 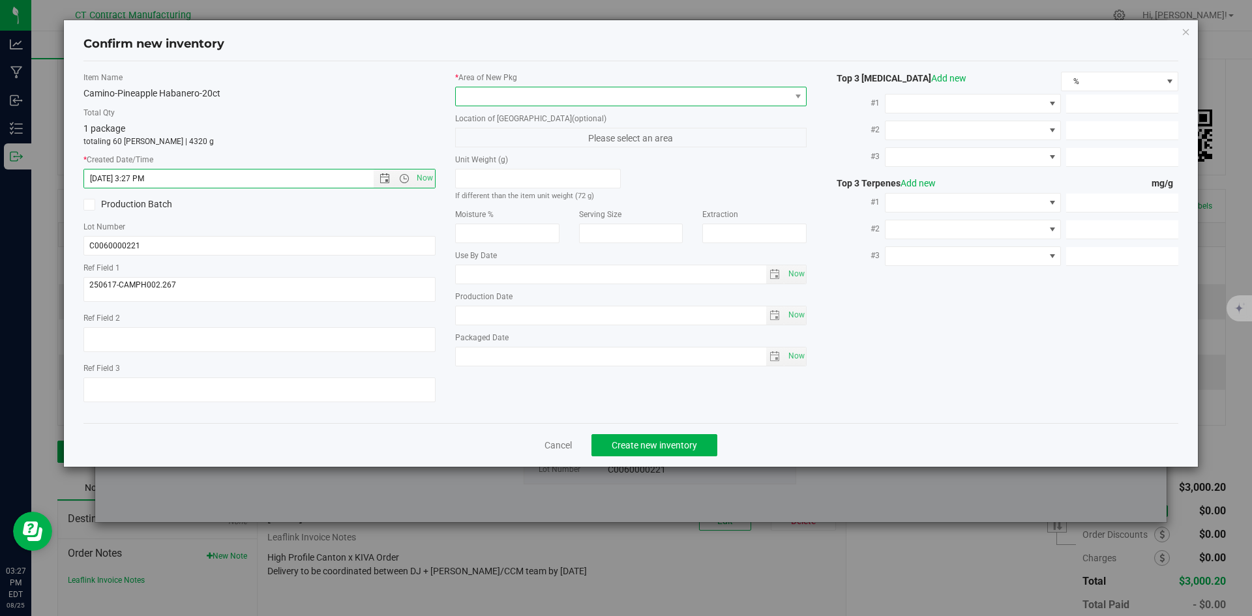 What do you see at coordinates (631, 214) in the screenshot?
I see `label: Serving Size` at bounding box center [631, 214].